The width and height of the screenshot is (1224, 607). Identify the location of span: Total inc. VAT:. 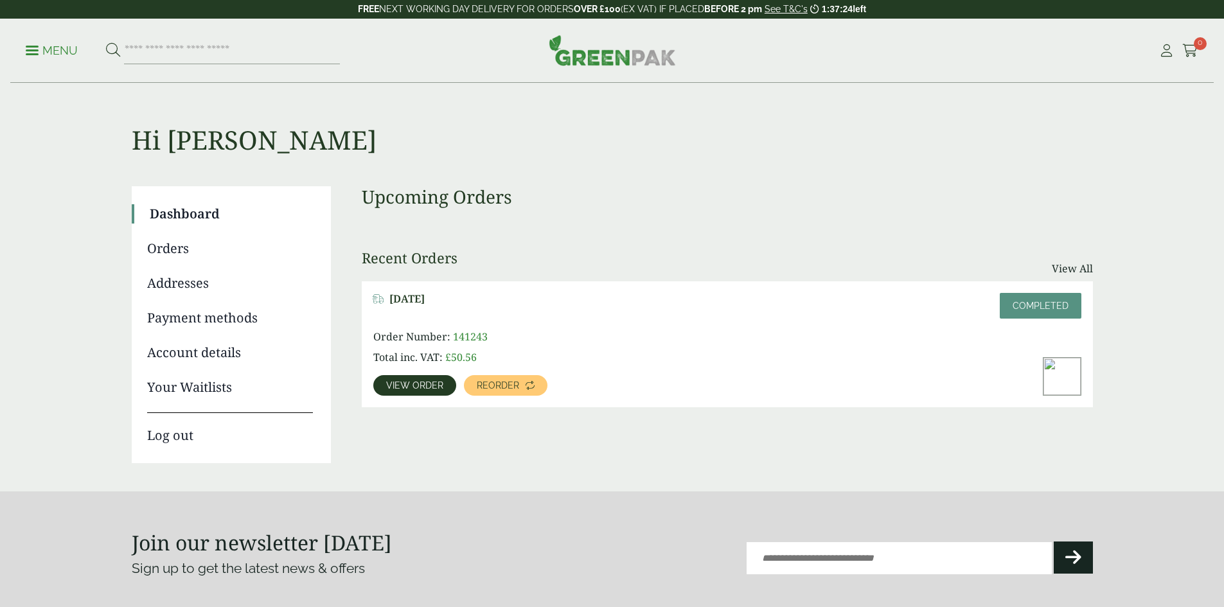
(408, 357).